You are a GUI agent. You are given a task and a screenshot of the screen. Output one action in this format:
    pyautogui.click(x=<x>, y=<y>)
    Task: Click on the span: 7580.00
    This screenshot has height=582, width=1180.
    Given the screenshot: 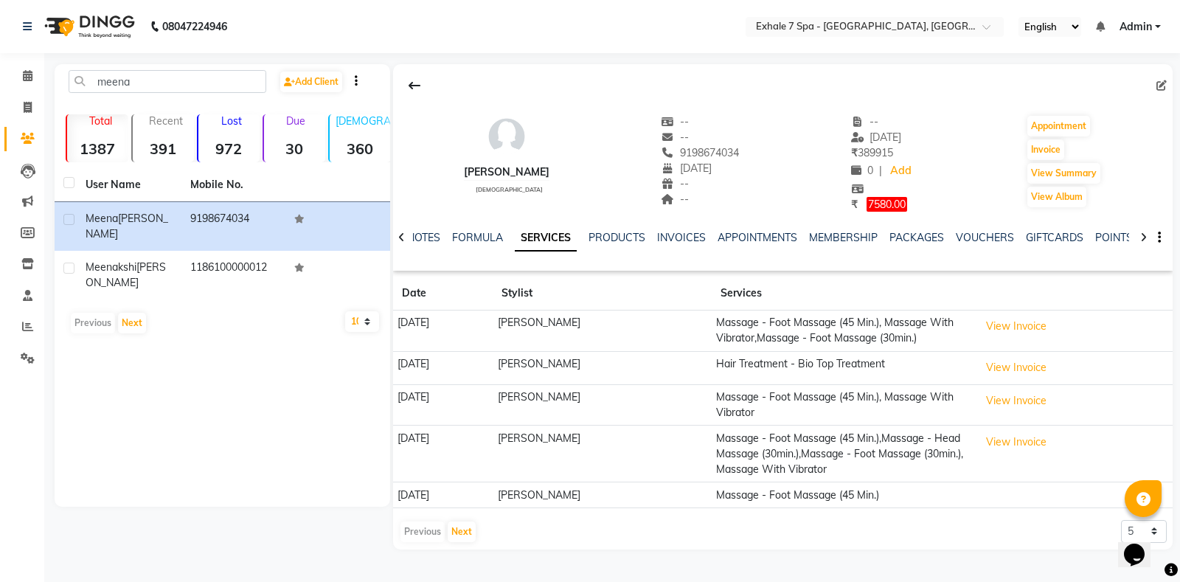 What is the action you would take?
    pyautogui.click(x=886, y=204)
    